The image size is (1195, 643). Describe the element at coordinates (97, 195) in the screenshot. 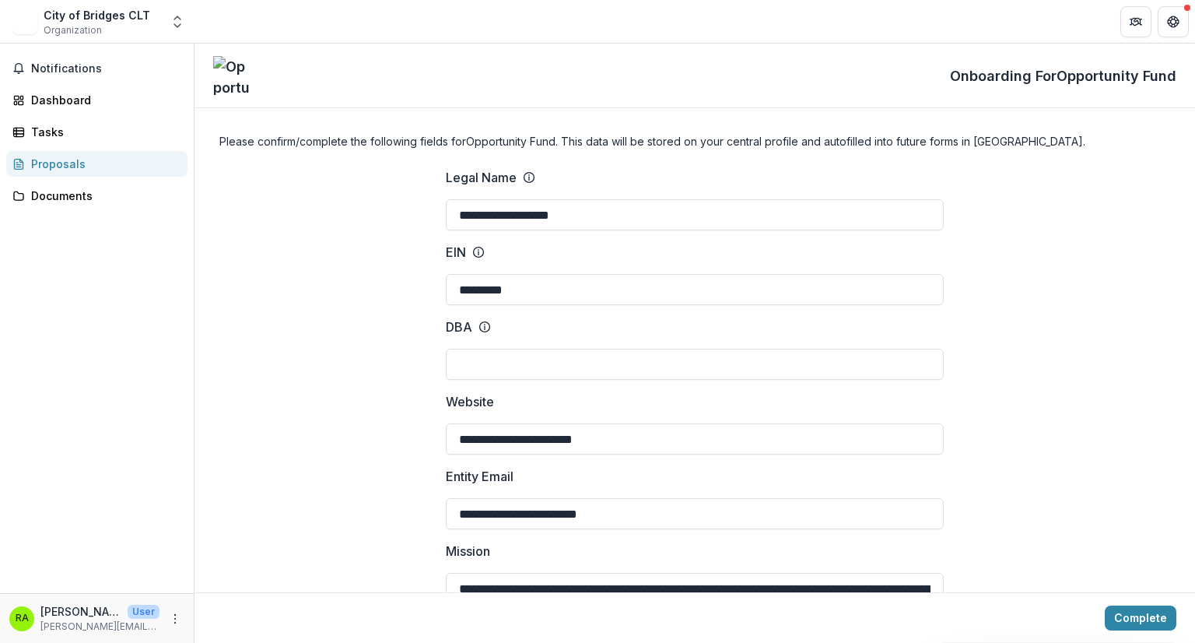

I see `a: Documents` at that location.